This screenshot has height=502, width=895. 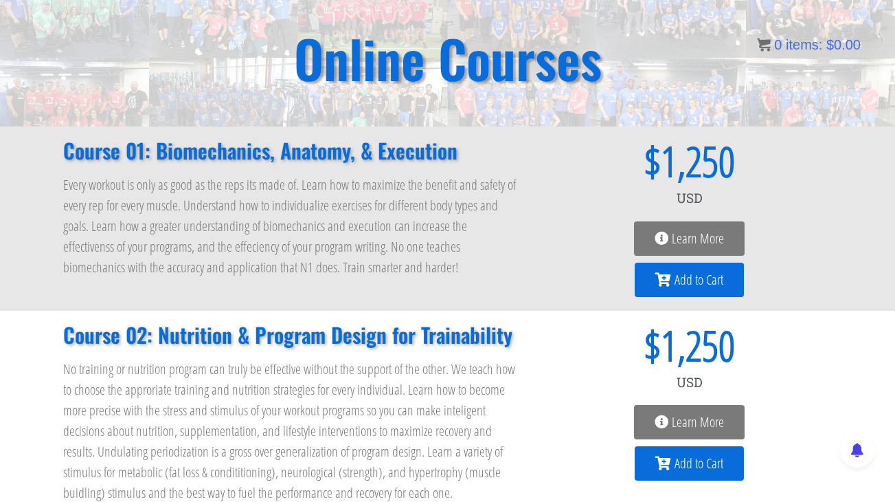 What do you see at coordinates (291, 150) in the screenshot?
I see `h2: Course 01: Biomechanics, Anatomy, & Execution` at bounding box center [291, 150].